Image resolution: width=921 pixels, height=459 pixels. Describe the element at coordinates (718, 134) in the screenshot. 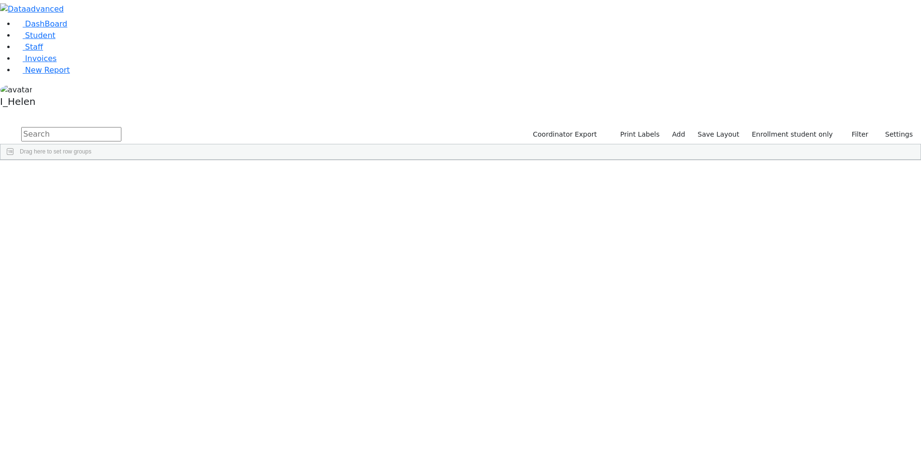

I see `button: Save Layout` at that location.